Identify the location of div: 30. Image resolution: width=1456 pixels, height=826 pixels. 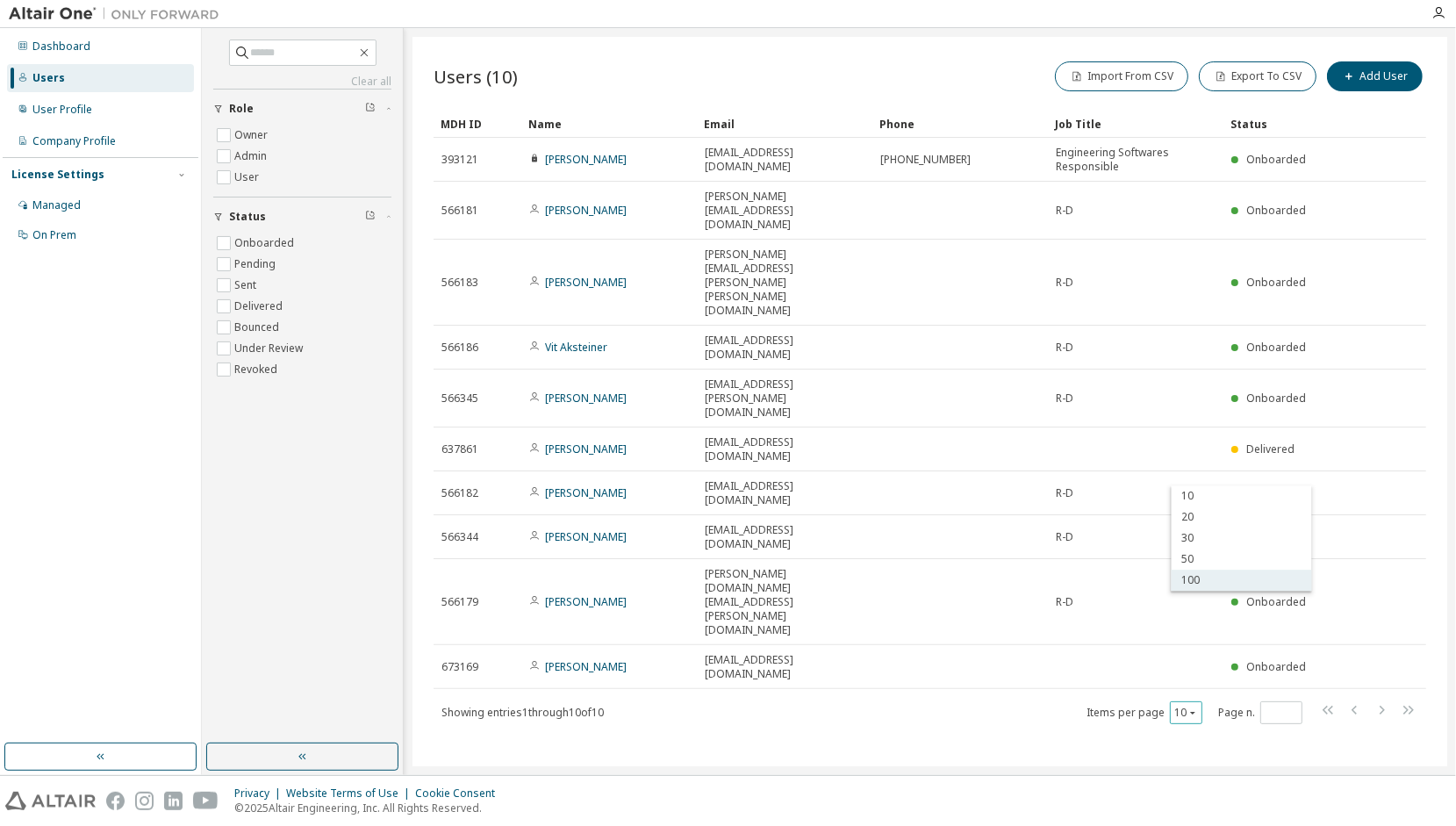
(1241, 538).